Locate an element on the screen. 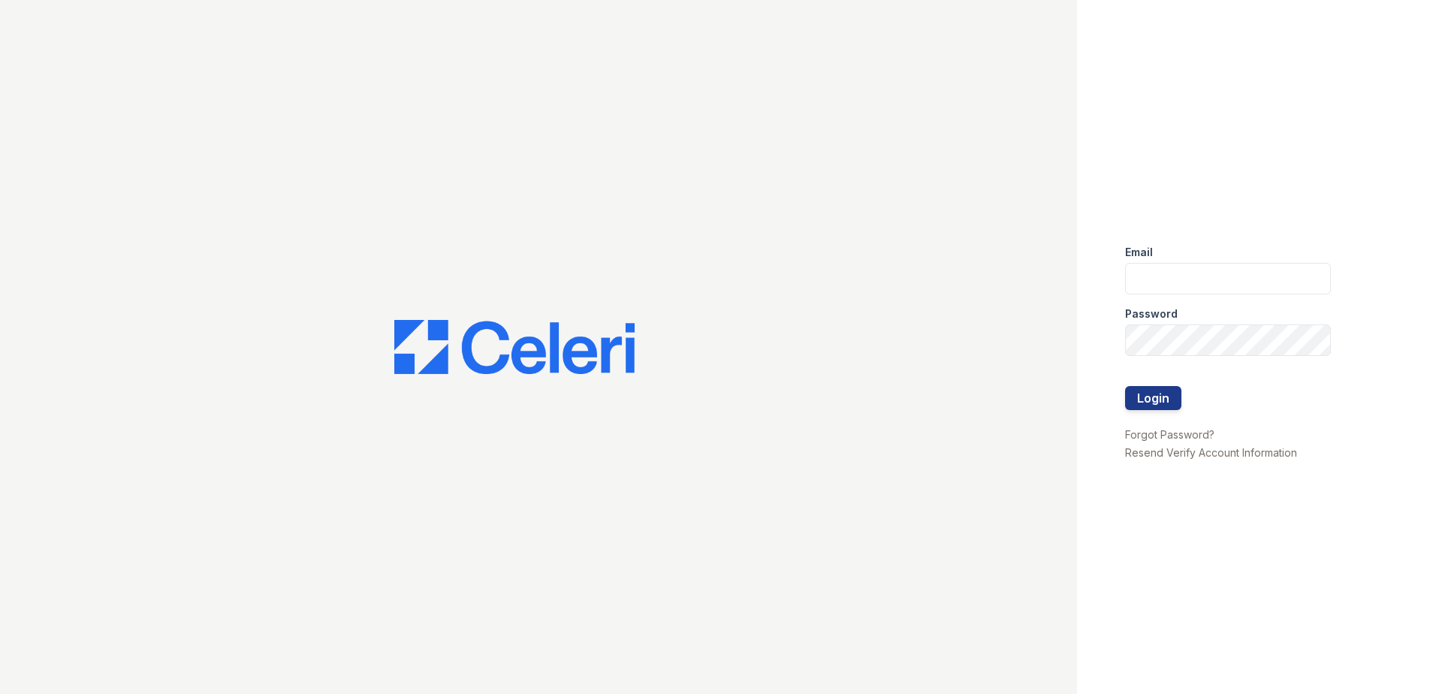 The height and width of the screenshot is (694, 1436). img: CE_Logo_Blue-a8612792a0a2168367f1c8372b55b34899dd931a85d93a1a3d3e32e68fde9ad4.png is located at coordinates (515, 347).